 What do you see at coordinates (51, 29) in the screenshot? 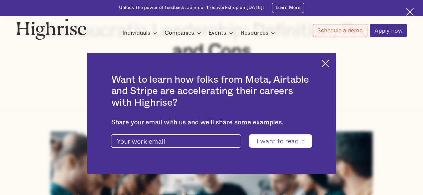
I see `img: Highrise logo` at bounding box center [51, 29].